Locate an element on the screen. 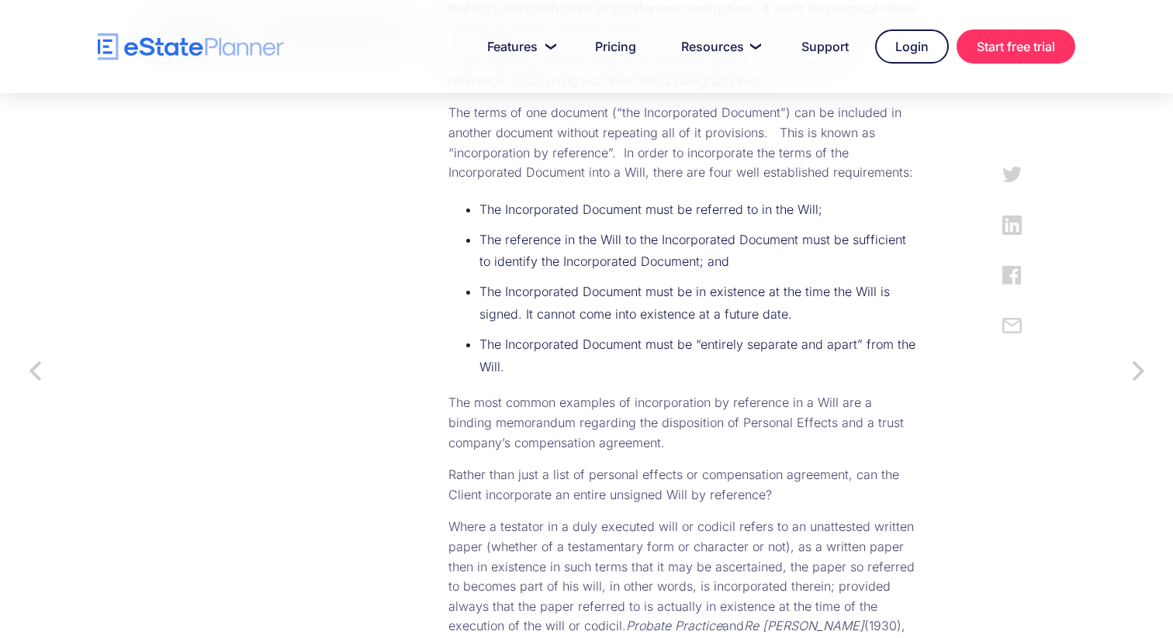  p: Rather than just a list of personal effects or compensation agreement, can the Client incorporate... is located at coordinates (683, 485).